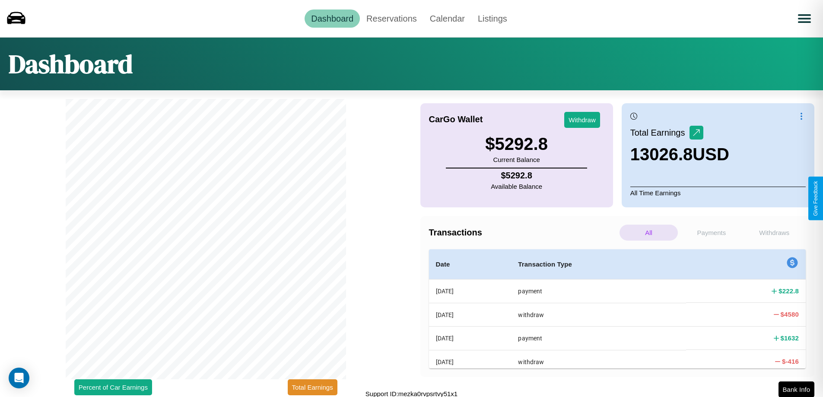 This screenshot has height=397, width=823. Describe the element at coordinates (391, 19) in the screenshot. I see `a: Reservations` at that location.